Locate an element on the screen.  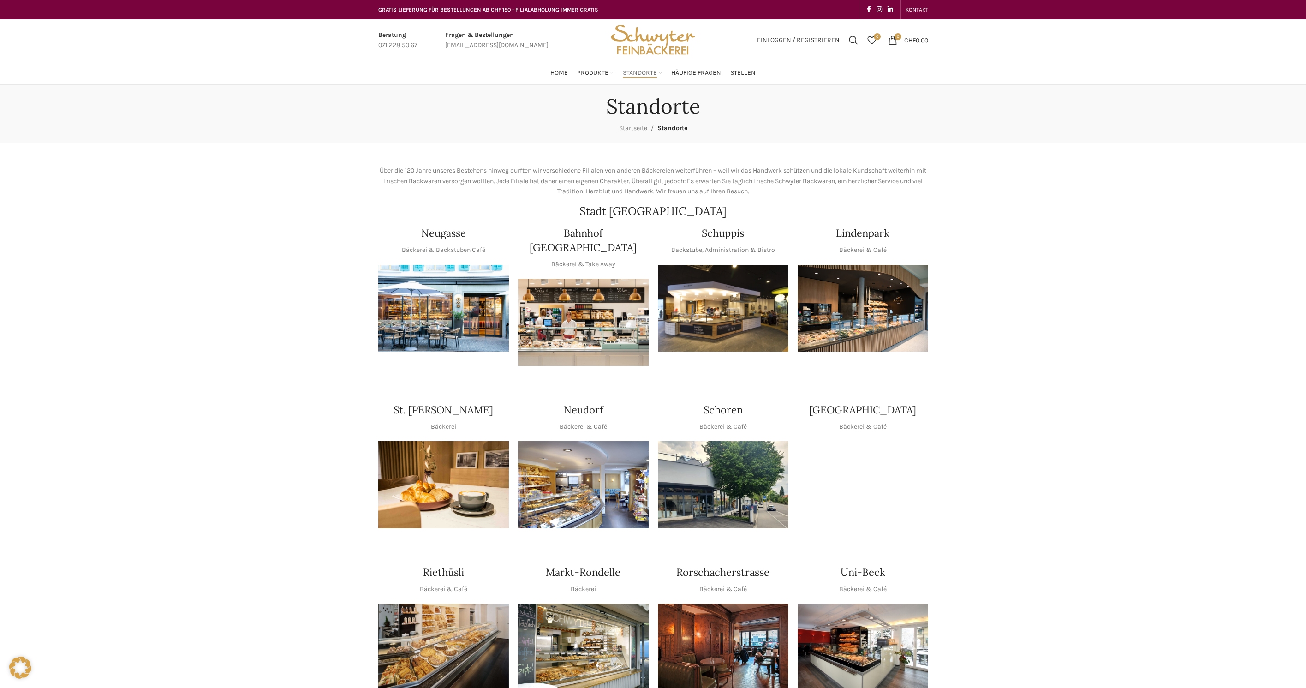
span: Home is located at coordinates (559, 73).